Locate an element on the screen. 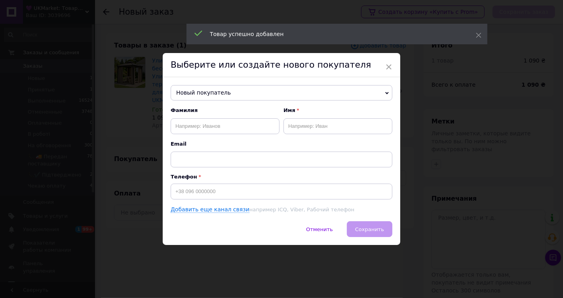  span: Новый покупатель is located at coordinates (281, 93).